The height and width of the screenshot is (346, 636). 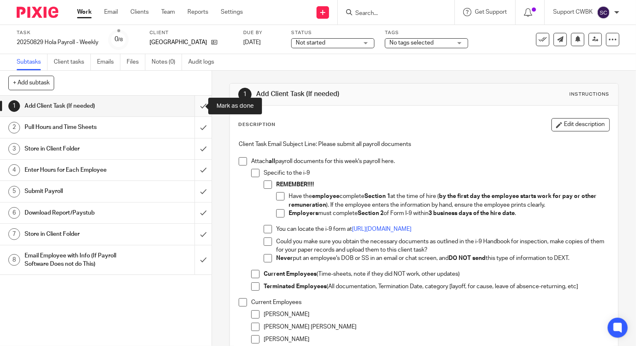 I want to click on div: 20250829 Hola Payroll - Weekly, so click(x=57, y=42).